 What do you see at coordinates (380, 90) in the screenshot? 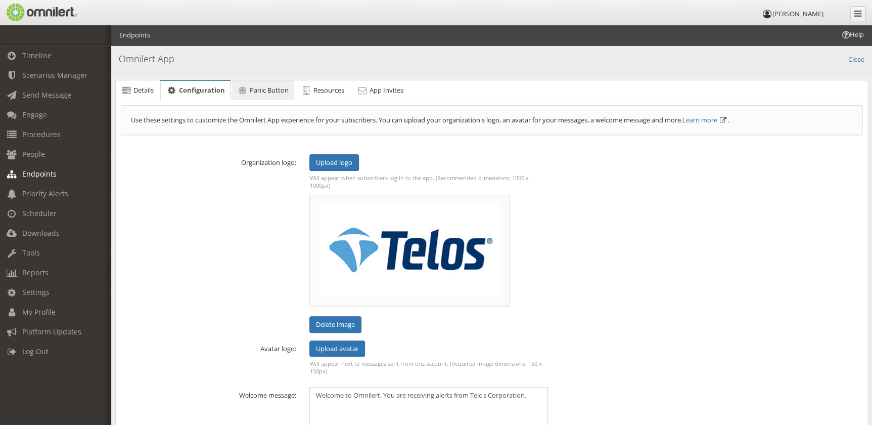
I see `a: App Invites` at bounding box center [380, 90].